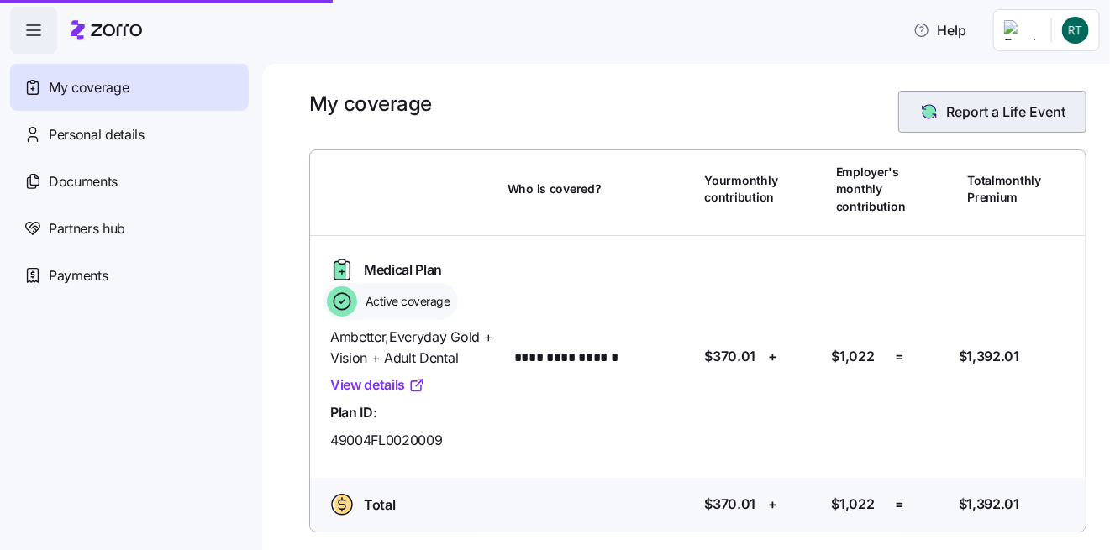 This screenshot has height=550, width=1110. Describe the element at coordinates (992, 112) in the screenshot. I see `button: Report a Life Event` at that location.